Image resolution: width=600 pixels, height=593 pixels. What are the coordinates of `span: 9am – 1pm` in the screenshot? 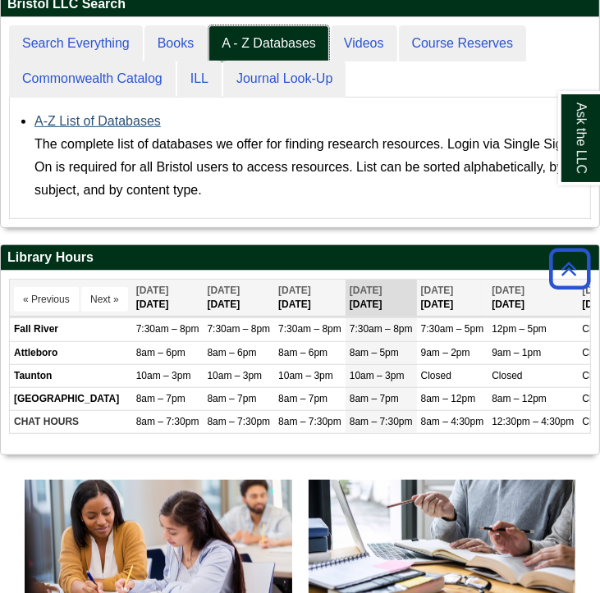 It's located at (516, 353).